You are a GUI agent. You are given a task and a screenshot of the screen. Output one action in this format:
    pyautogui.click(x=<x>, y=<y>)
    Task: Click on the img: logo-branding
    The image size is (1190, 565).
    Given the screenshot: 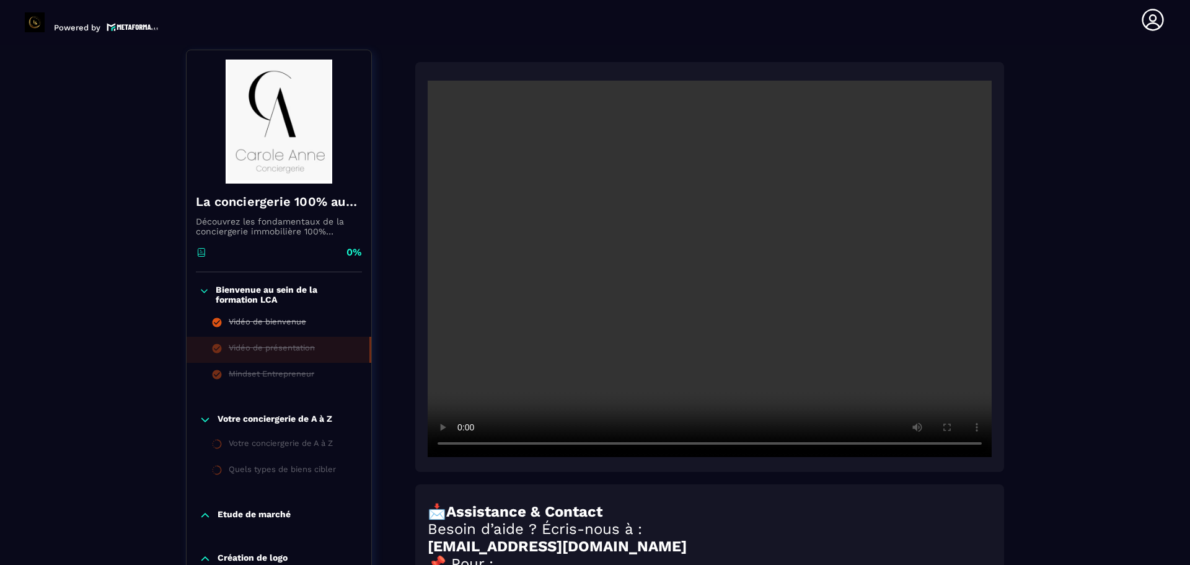 What is the action you would take?
    pyautogui.click(x=35, y=22)
    